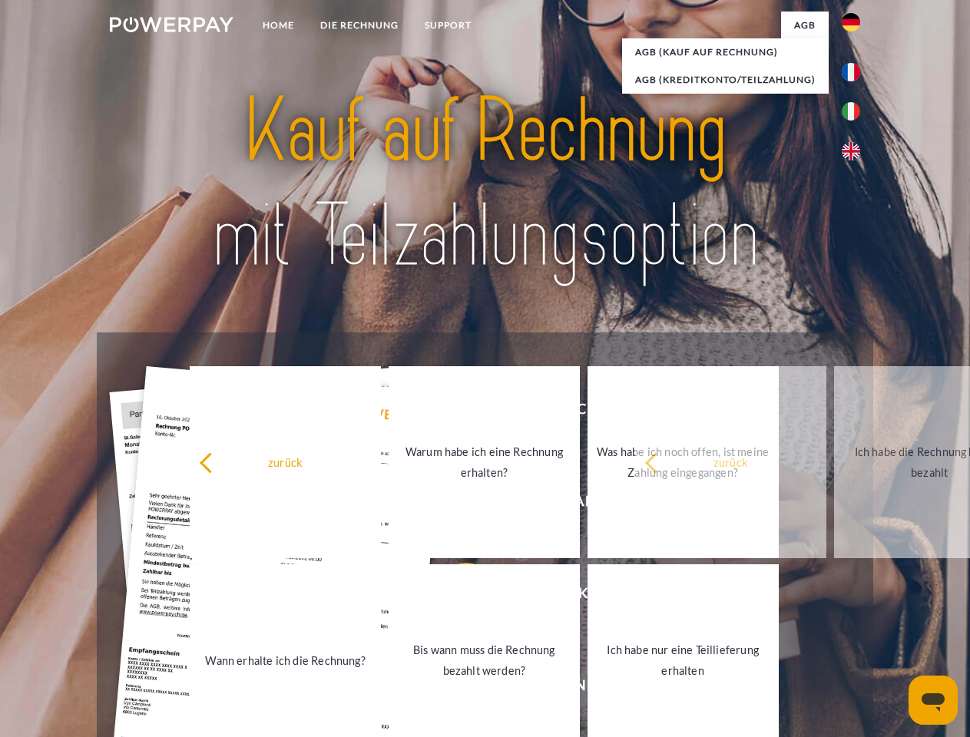 Image resolution: width=970 pixels, height=737 pixels. What do you see at coordinates (683, 660) in the screenshot?
I see `div: Ich habe nur eine Teillieferung erhalten` at bounding box center [683, 660].